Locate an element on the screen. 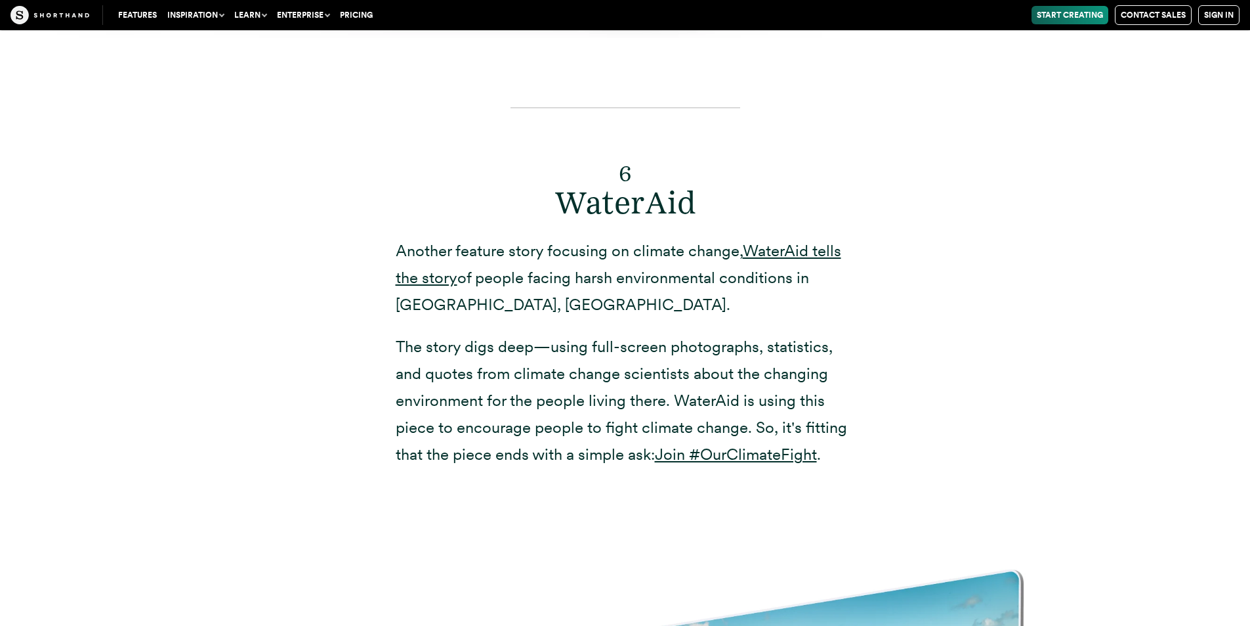 This screenshot has height=626, width=1250. a: Features is located at coordinates (137, 15).